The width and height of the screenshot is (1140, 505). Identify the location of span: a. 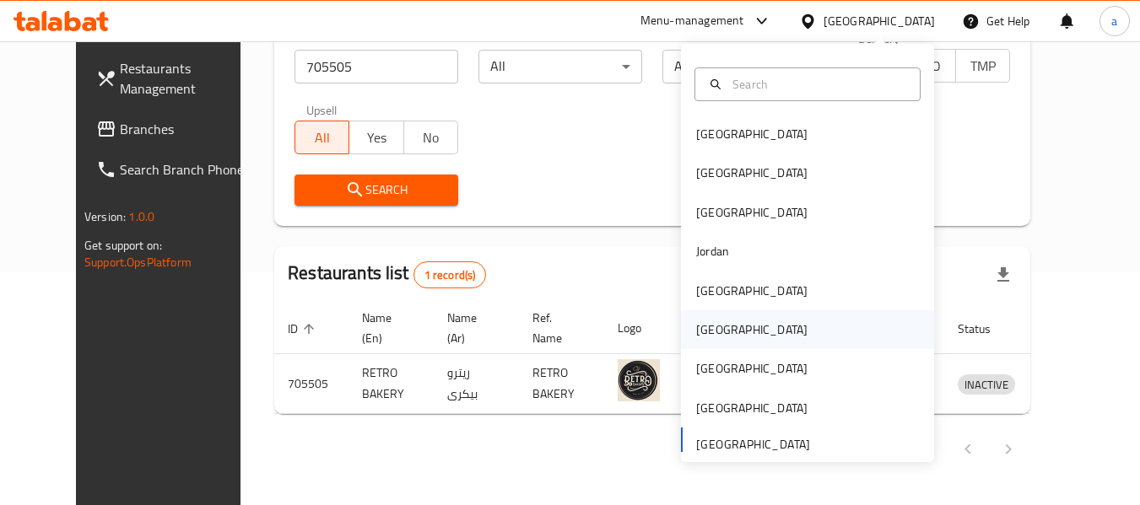
(1114, 21).